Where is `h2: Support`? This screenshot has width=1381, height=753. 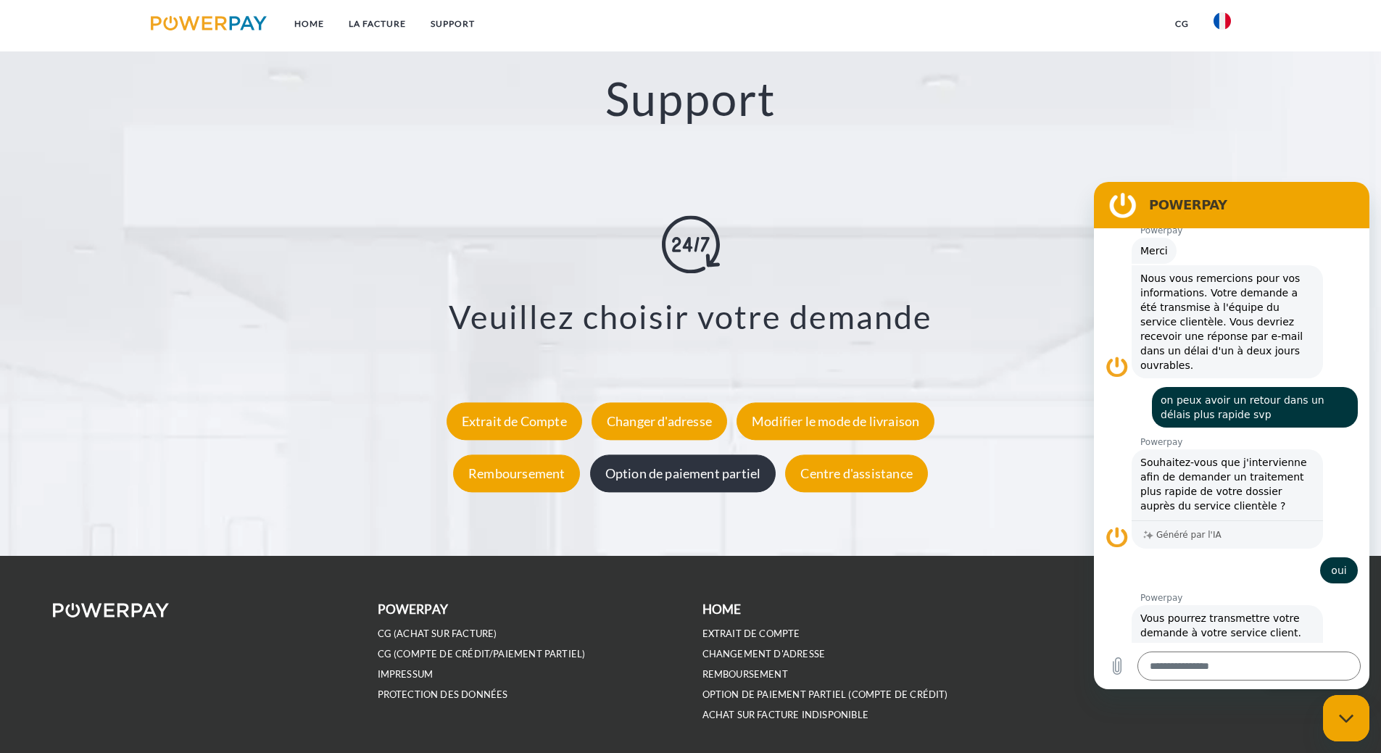 h2: Support is located at coordinates (690, 99).